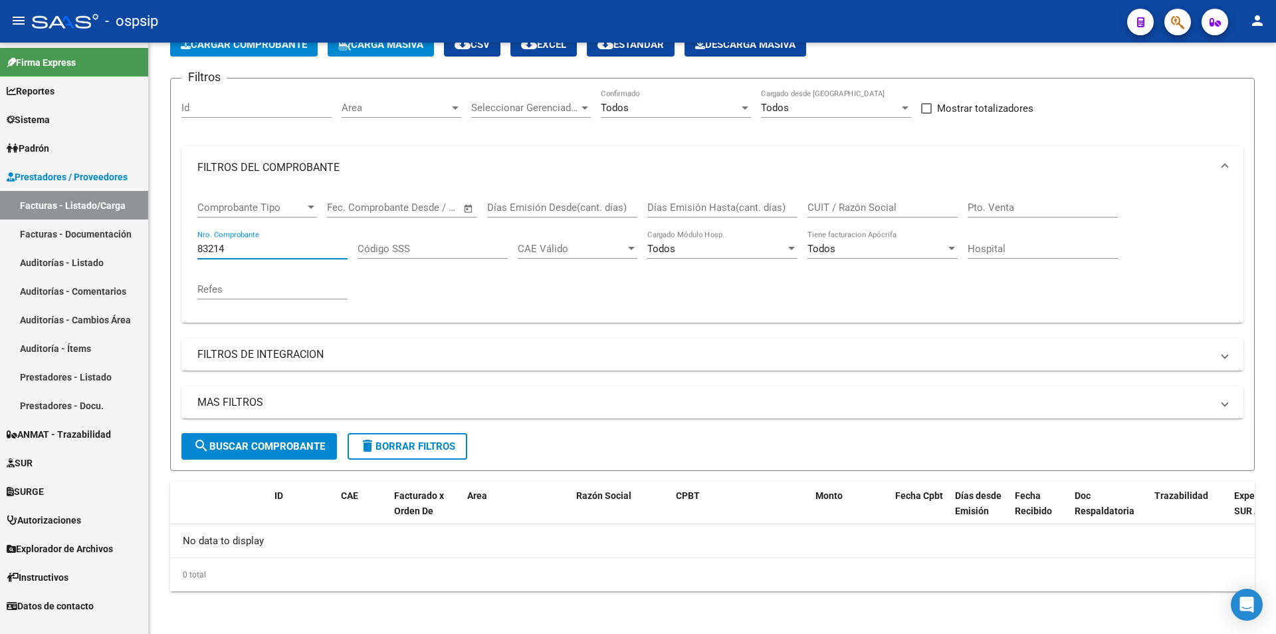  What do you see at coordinates (28, 120) in the screenshot?
I see `span: Sistema` at bounding box center [28, 120].